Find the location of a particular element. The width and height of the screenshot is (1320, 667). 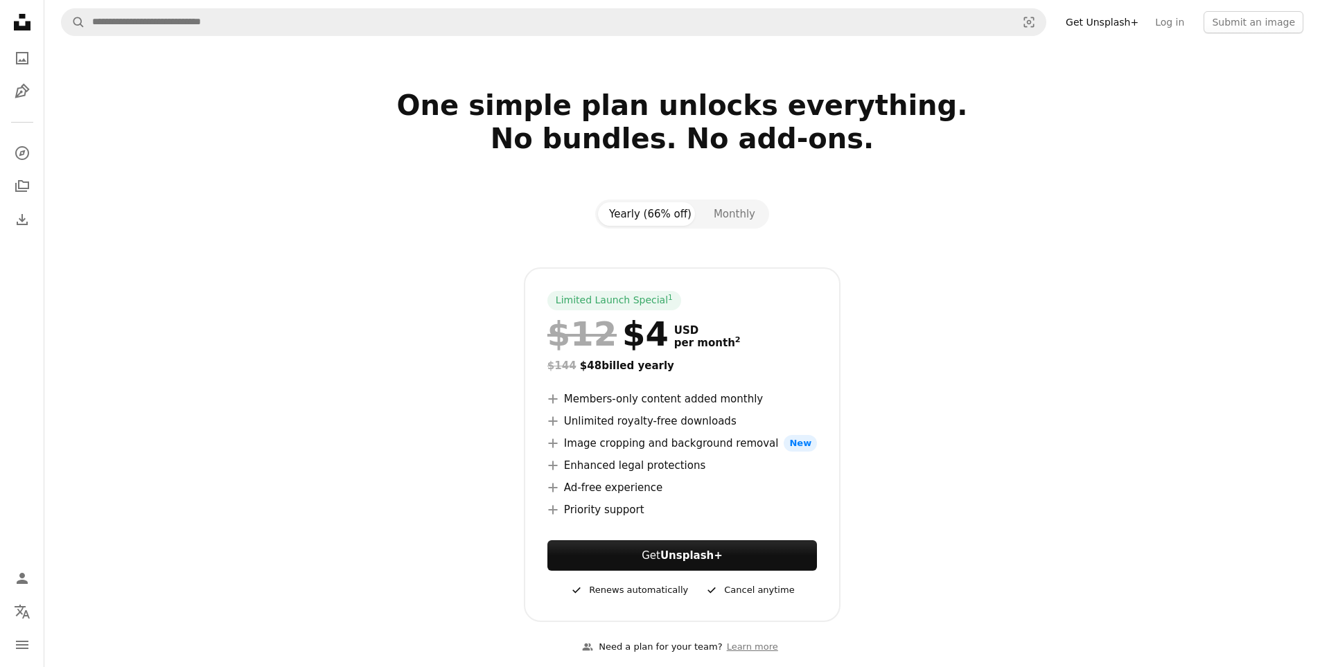

span: per month is located at coordinates (707, 343).